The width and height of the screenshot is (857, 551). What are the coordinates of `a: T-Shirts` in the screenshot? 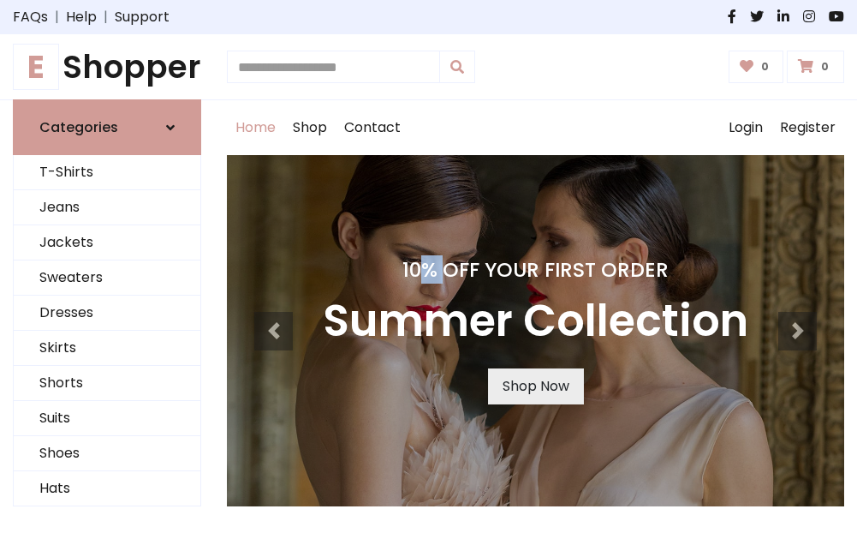 It's located at (107, 172).